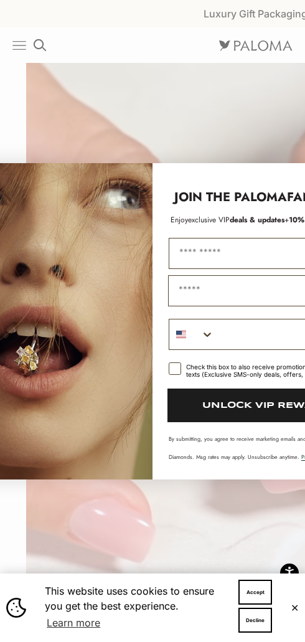 This screenshot has width=305, height=642. What do you see at coordinates (132, 608) in the screenshot?
I see `span: This website uses cookies to ensure you get the best experience.` at bounding box center [132, 608].